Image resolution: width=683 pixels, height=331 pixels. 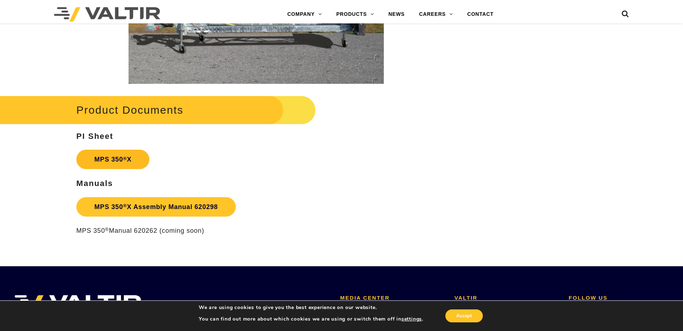 What do you see at coordinates (355, 14) in the screenshot?
I see `a: PRODUCTS` at bounding box center [355, 14].